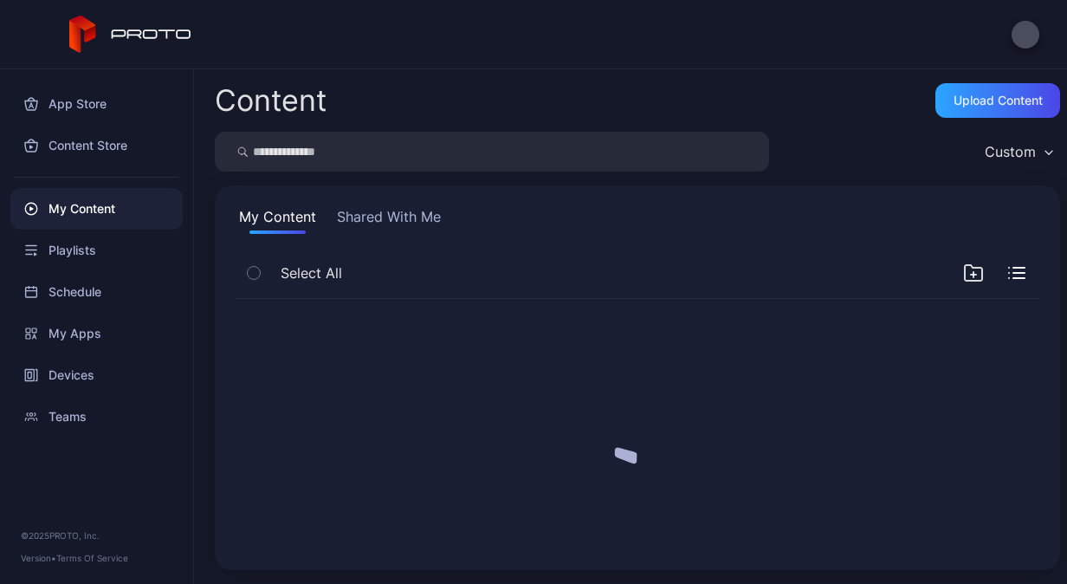  What do you see at coordinates (96, 375) in the screenshot?
I see `div: Devices` at bounding box center [96, 375].